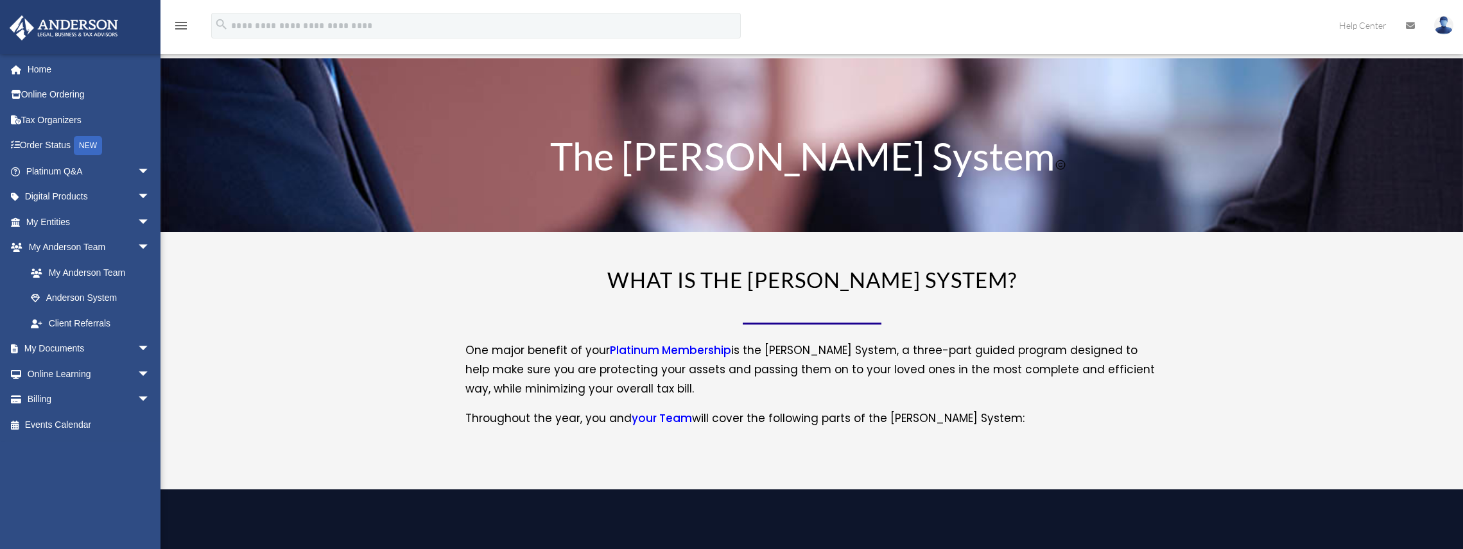 Image resolution: width=1463 pixels, height=549 pixels. Describe the element at coordinates (89, 171) in the screenshot. I see `a: Platinum Q&Aarrow_drop_down` at that location.